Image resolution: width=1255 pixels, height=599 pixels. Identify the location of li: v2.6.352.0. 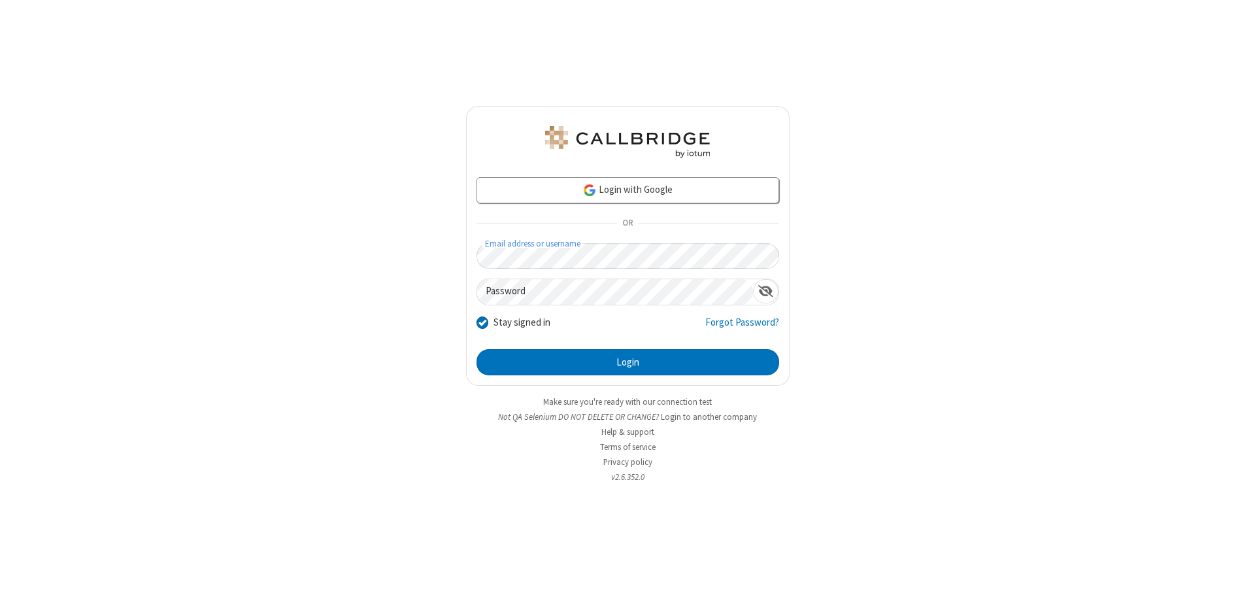
(628, 477).